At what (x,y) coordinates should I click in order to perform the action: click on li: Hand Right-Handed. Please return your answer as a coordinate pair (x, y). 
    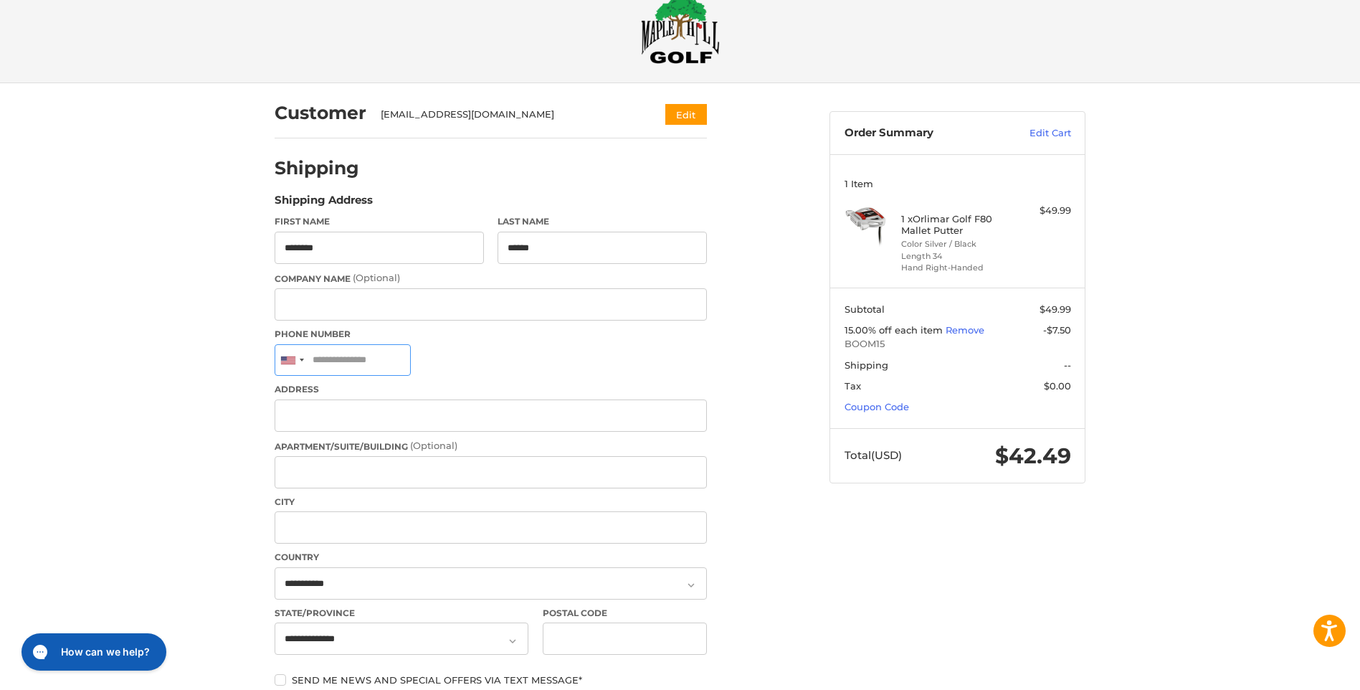
    Looking at the image, I should click on (956, 267).